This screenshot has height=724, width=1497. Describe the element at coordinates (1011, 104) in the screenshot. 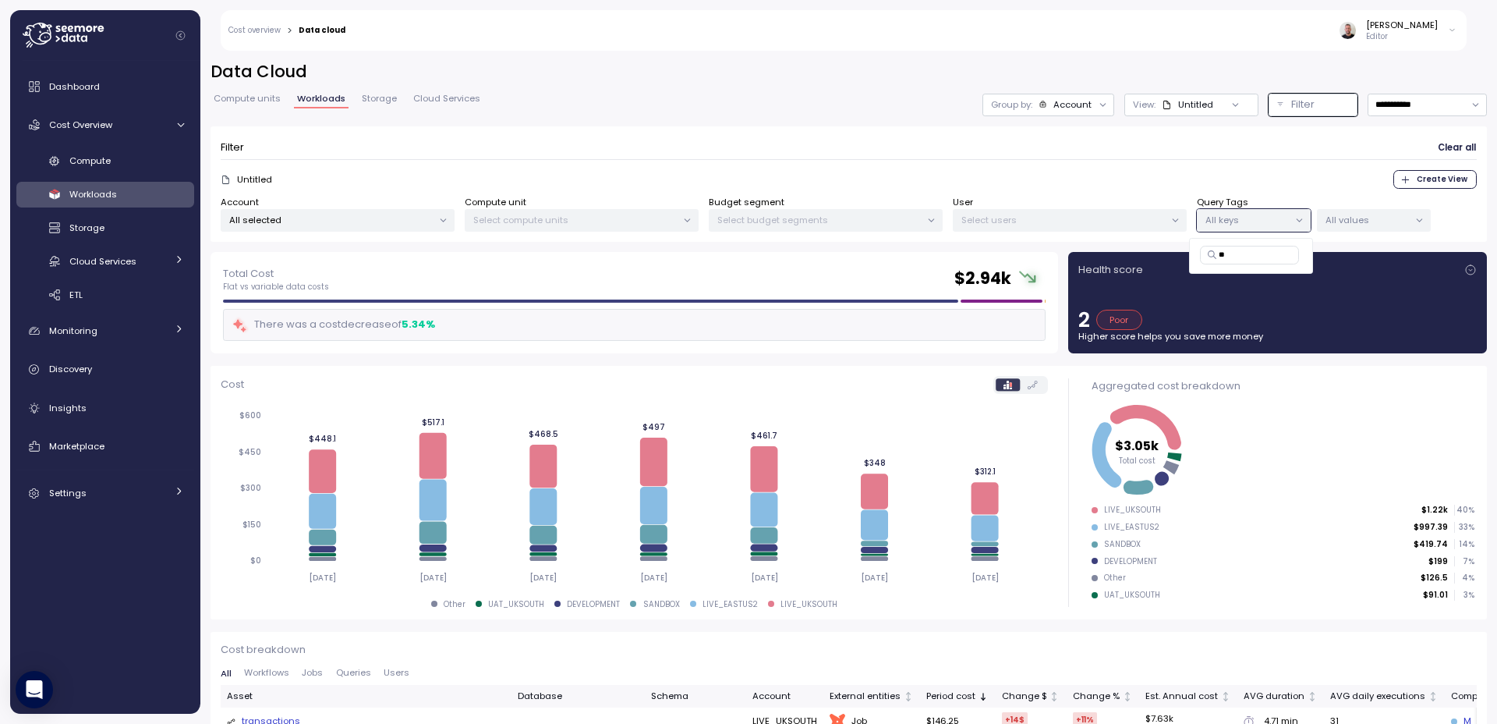

I see `p: Group by:` at that location.